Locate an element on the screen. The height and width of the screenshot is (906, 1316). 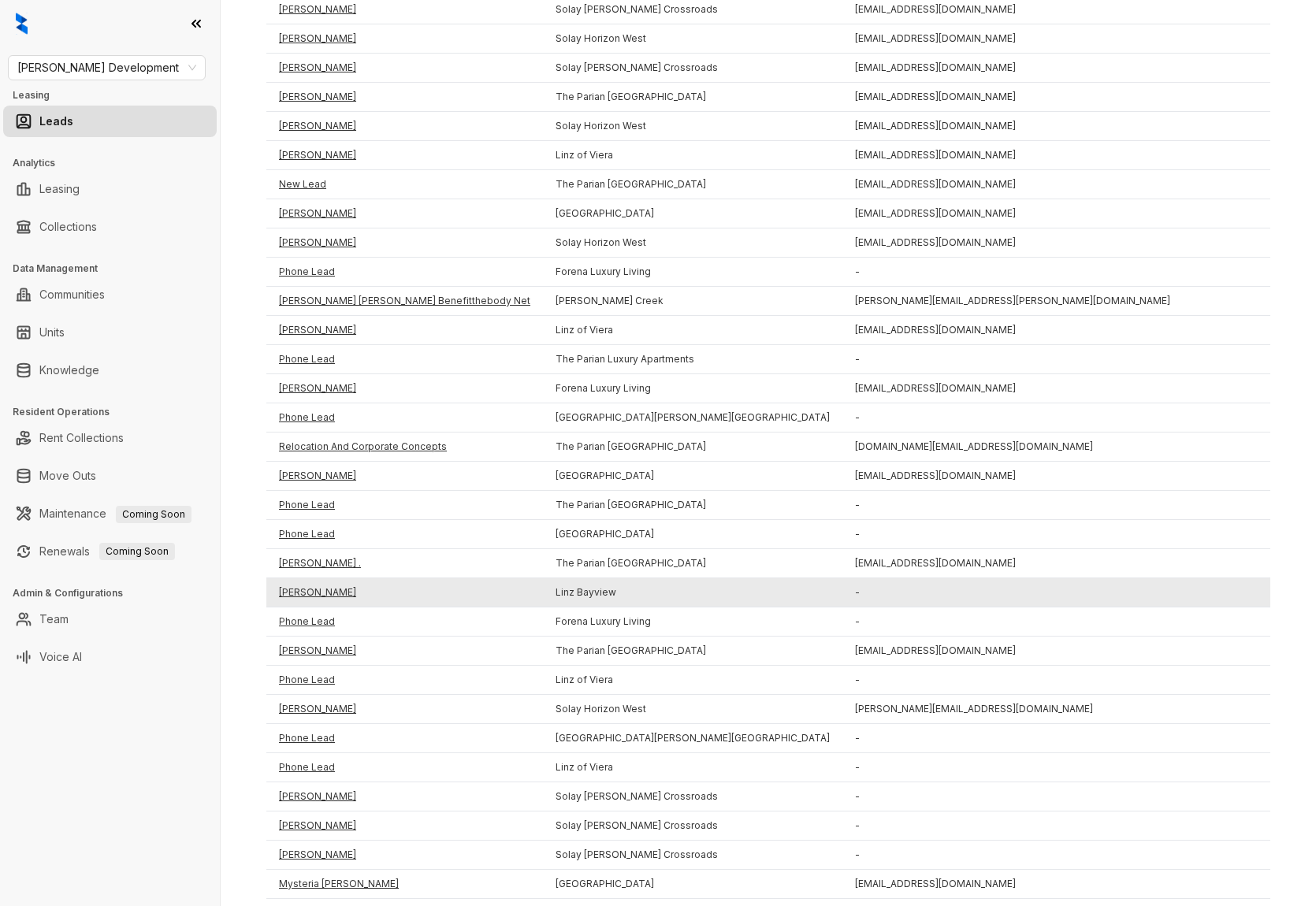
li: Collections is located at coordinates (110, 227).